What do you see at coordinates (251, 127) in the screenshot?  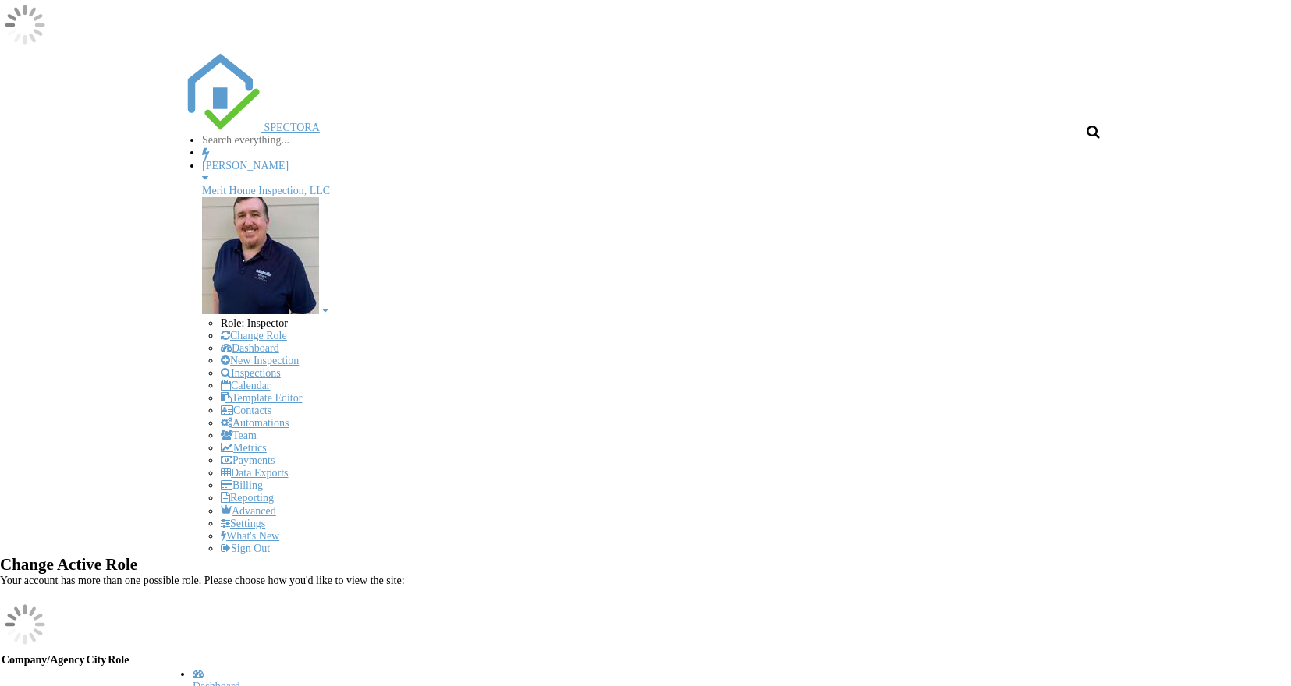 I see `a: SPECTORA` at bounding box center [251, 127].